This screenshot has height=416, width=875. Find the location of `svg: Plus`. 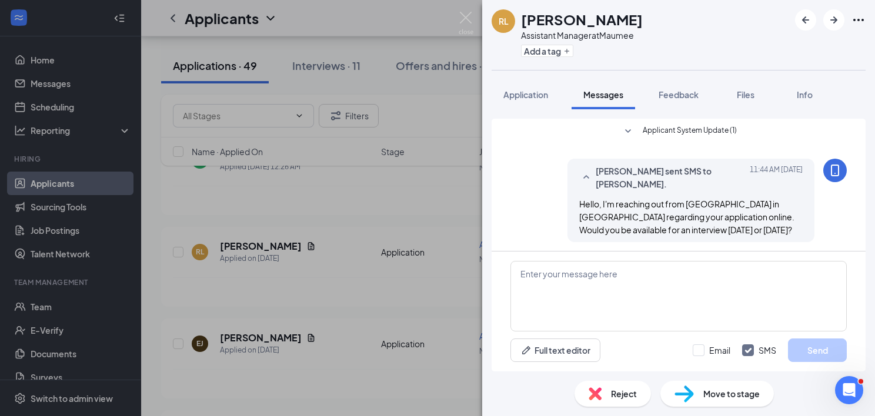

svg: Plus is located at coordinates (567, 51).